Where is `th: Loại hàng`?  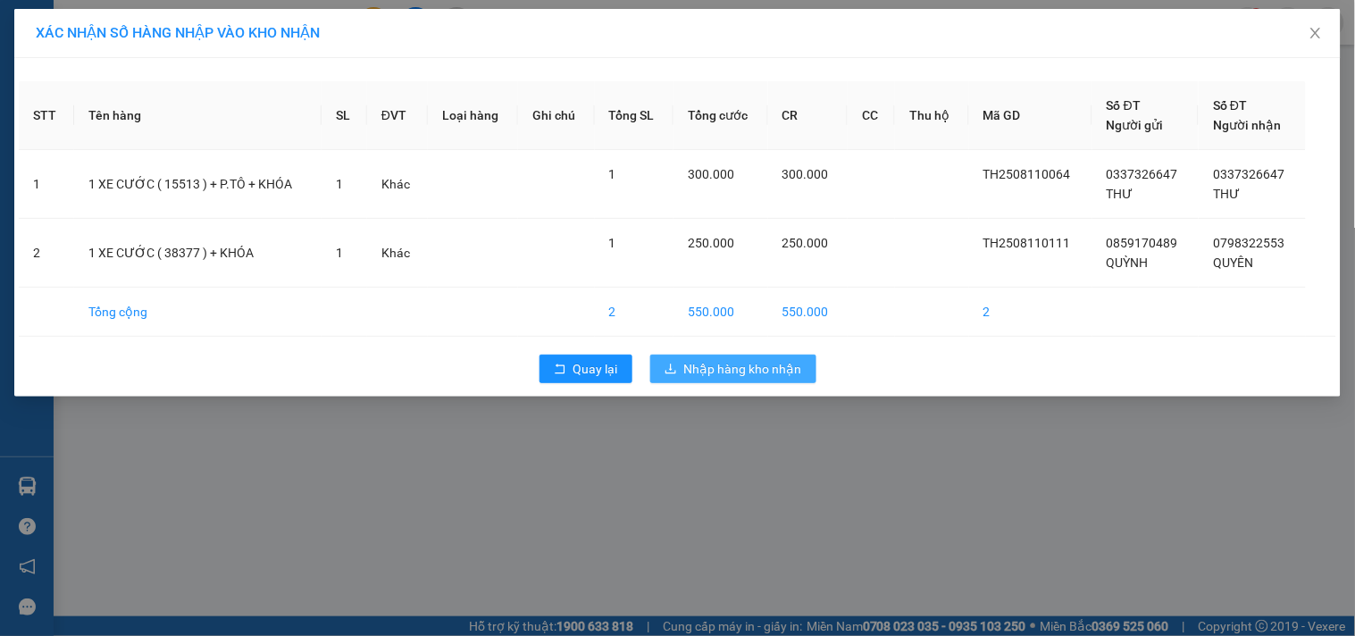 th: Loại hàng is located at coordinates (473, 115).